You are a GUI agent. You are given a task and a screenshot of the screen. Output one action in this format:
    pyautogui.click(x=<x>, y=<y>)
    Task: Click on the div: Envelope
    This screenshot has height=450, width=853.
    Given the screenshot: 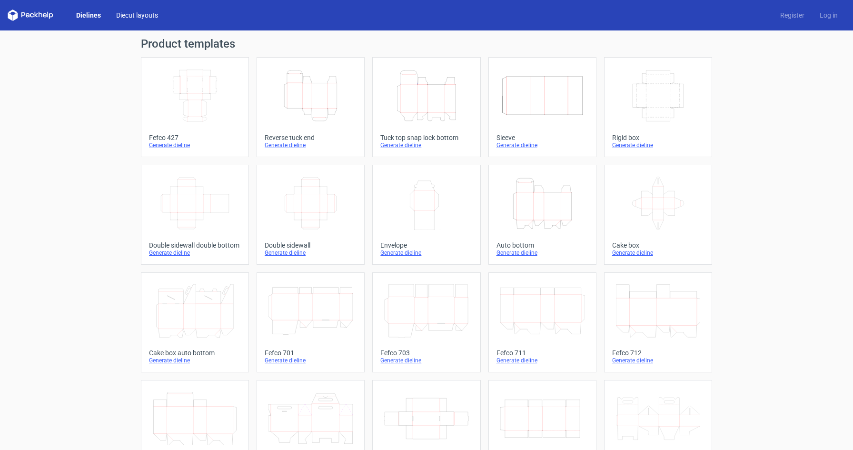 What is the action you would take?
    pyautogui.click(x=426, y=245)
    